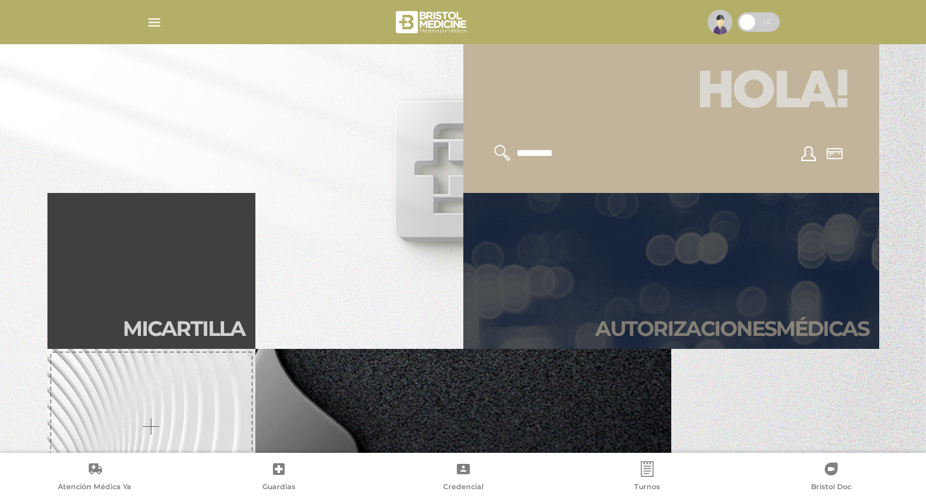  Describe the element at coordinates (278, 478) in the screenshot. I see `a: Guardias` at that location.